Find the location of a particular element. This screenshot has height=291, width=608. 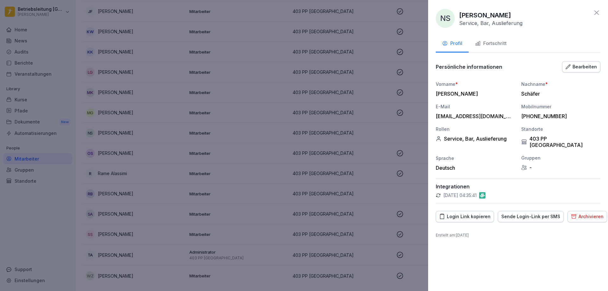

div: NS is located at coordinates (445, 18).